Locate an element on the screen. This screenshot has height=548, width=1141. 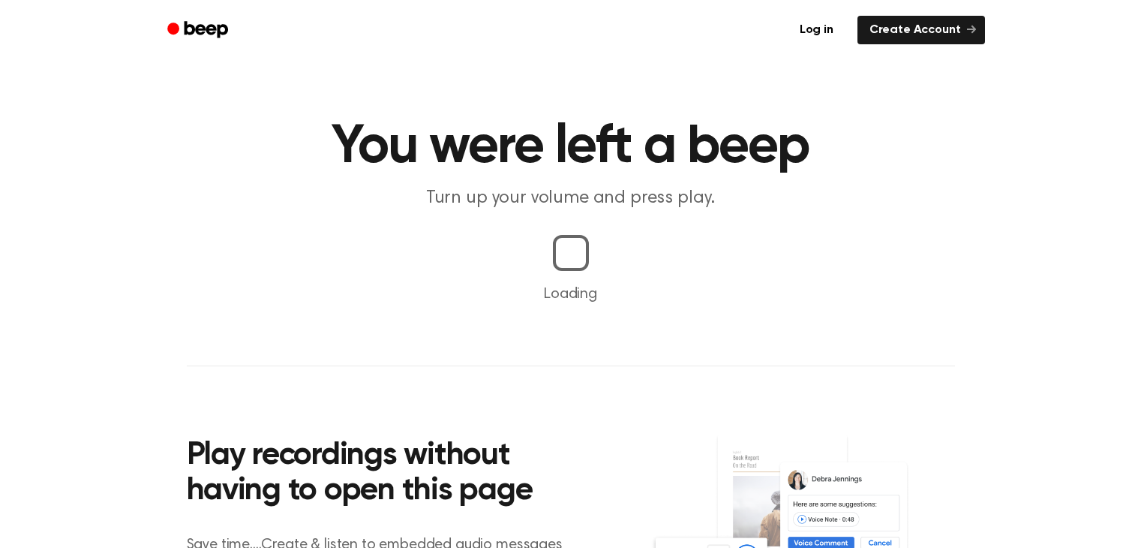
p: Turn up your volume and press play. is located at coordinates (571, 198).